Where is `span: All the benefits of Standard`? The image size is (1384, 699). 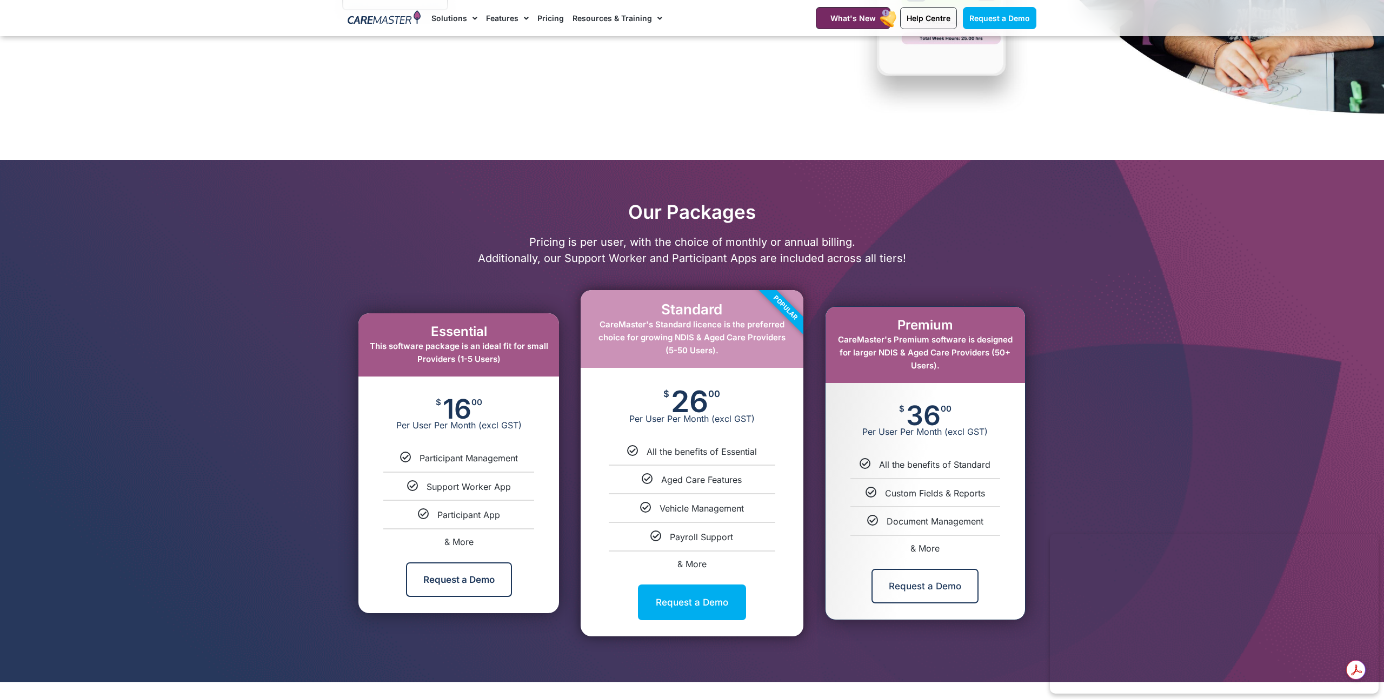 span: All the benefits of Standard is located at coordinates (934, 465).